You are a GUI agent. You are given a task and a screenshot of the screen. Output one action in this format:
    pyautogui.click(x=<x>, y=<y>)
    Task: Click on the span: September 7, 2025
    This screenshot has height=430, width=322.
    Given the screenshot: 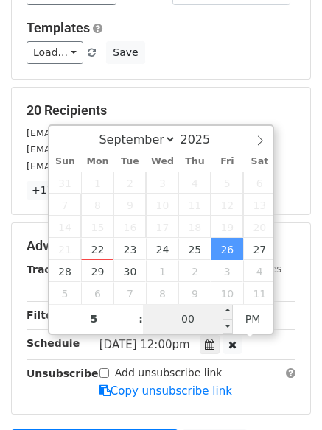 What is the action you would take?
    pyautogui.click(x=66, y=205)
    